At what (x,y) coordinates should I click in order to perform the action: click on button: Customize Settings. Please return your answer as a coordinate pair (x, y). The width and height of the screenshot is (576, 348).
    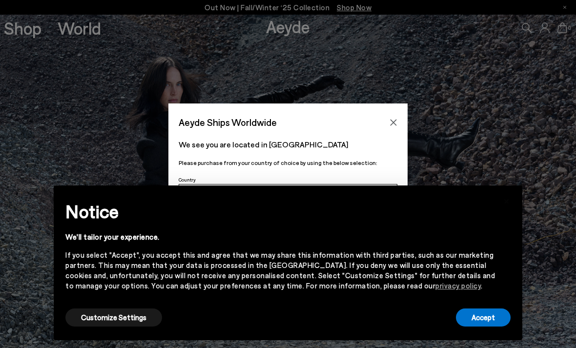
    Looking at the image, I should click on (114, 317).